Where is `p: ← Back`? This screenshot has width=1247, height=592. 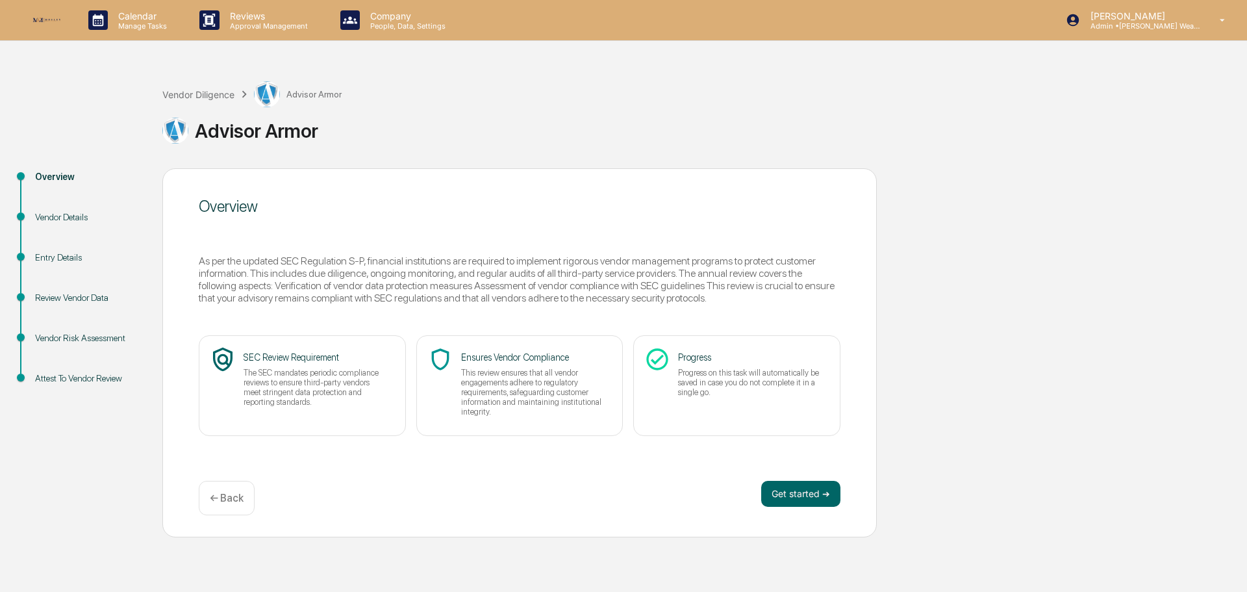 p: ← Back is located at coordinates (227, 498).